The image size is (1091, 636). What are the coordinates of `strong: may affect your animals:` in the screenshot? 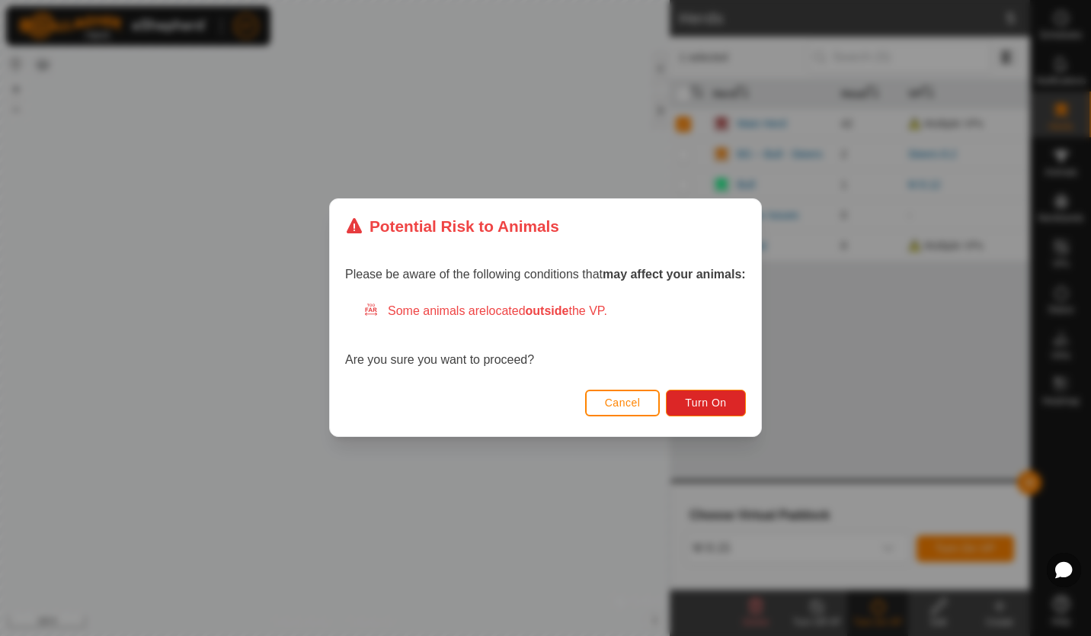 It's located at (675, 274).